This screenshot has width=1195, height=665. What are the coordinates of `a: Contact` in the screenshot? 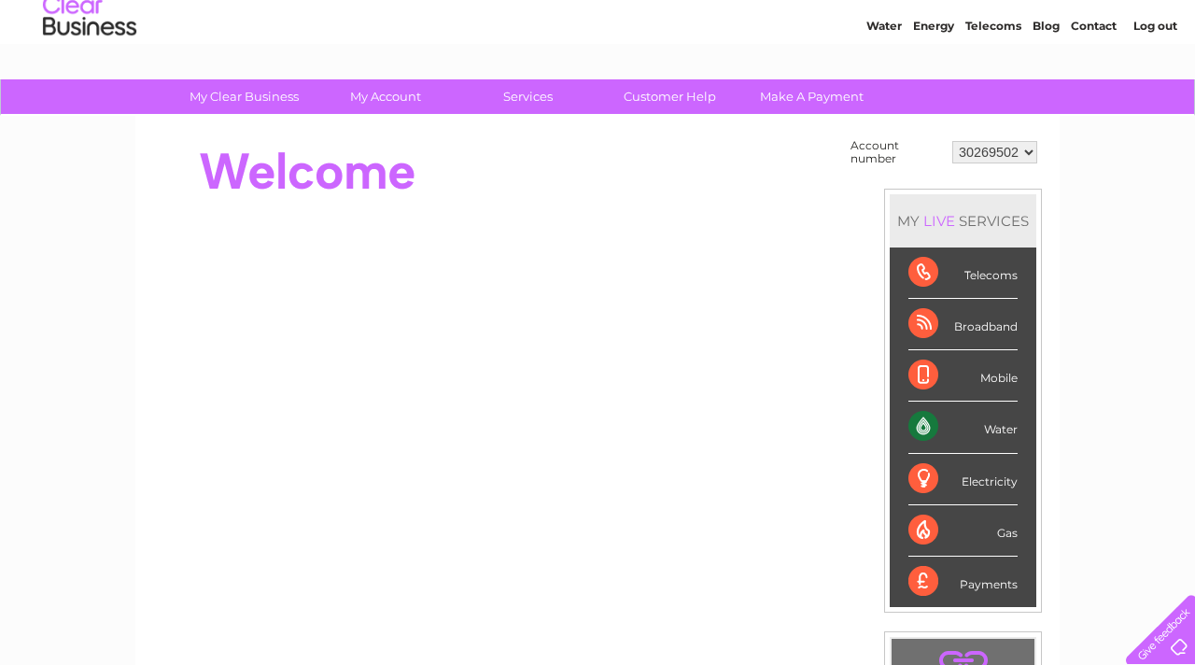 It's located at (1094, 86).